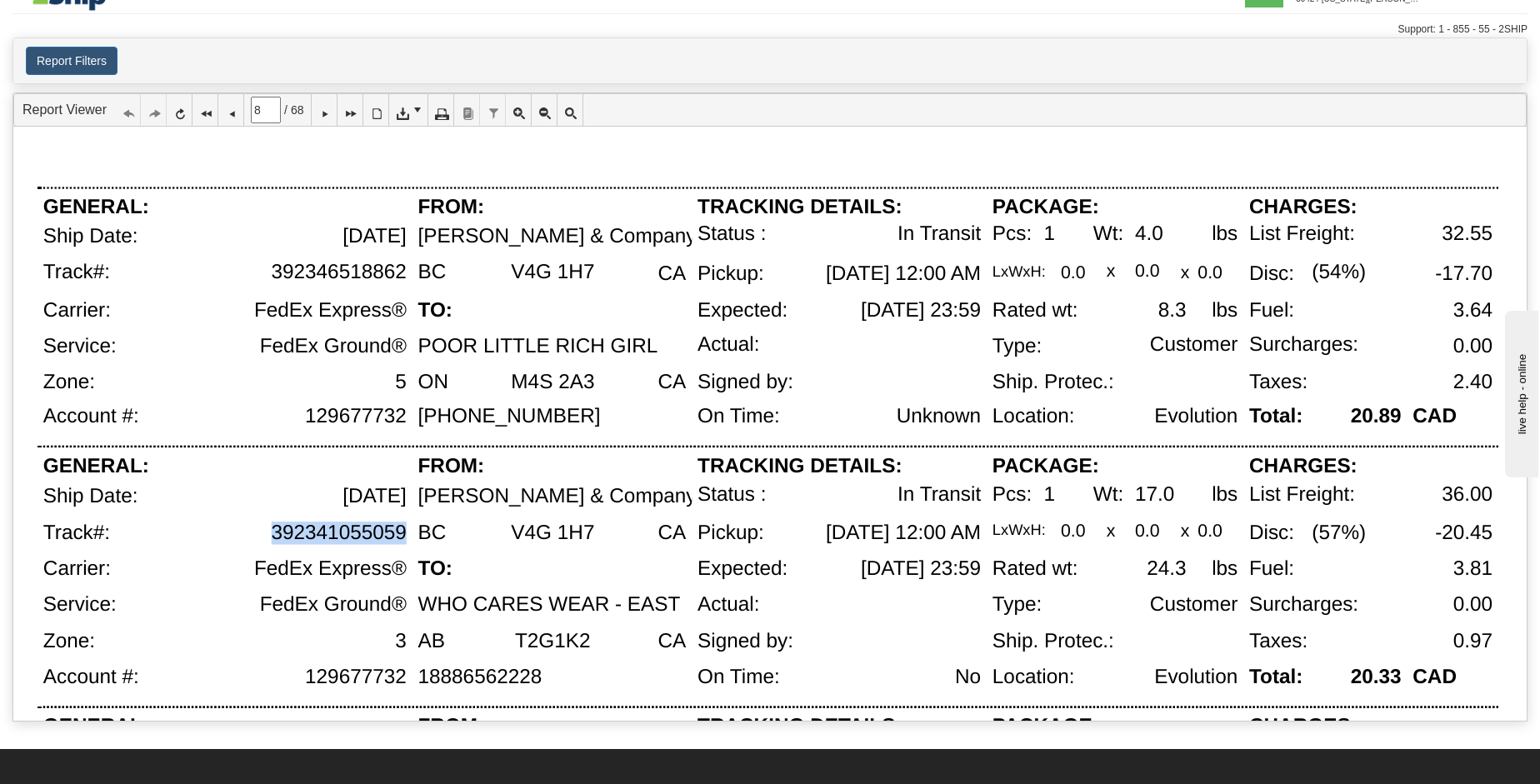 This screenshot has width=1540, height=784. Describe the element at coordinates (1472, 310) in the screenshot. I see `div: 3.64` at that location.